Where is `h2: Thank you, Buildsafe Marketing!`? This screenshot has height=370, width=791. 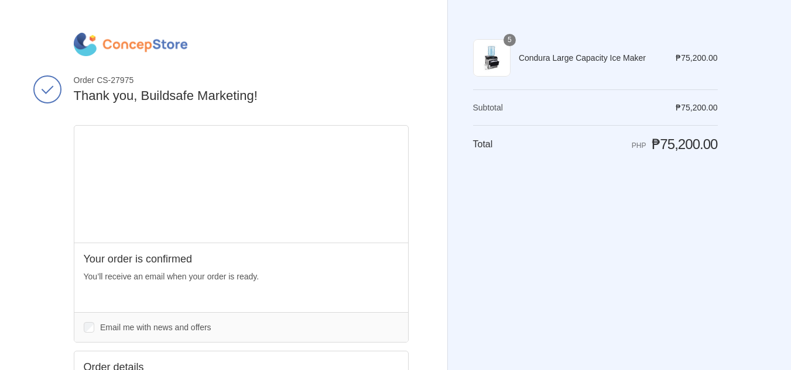
h2: Thank you, Buildsafe Marketing! is located at coordinates (241, 96).